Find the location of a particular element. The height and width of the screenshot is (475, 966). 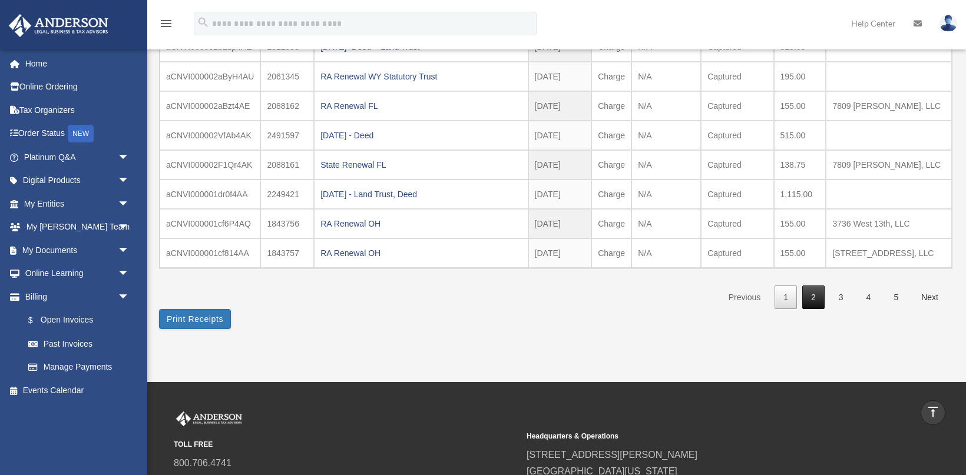

td: 2061345 is located at coordinates (287, 77).